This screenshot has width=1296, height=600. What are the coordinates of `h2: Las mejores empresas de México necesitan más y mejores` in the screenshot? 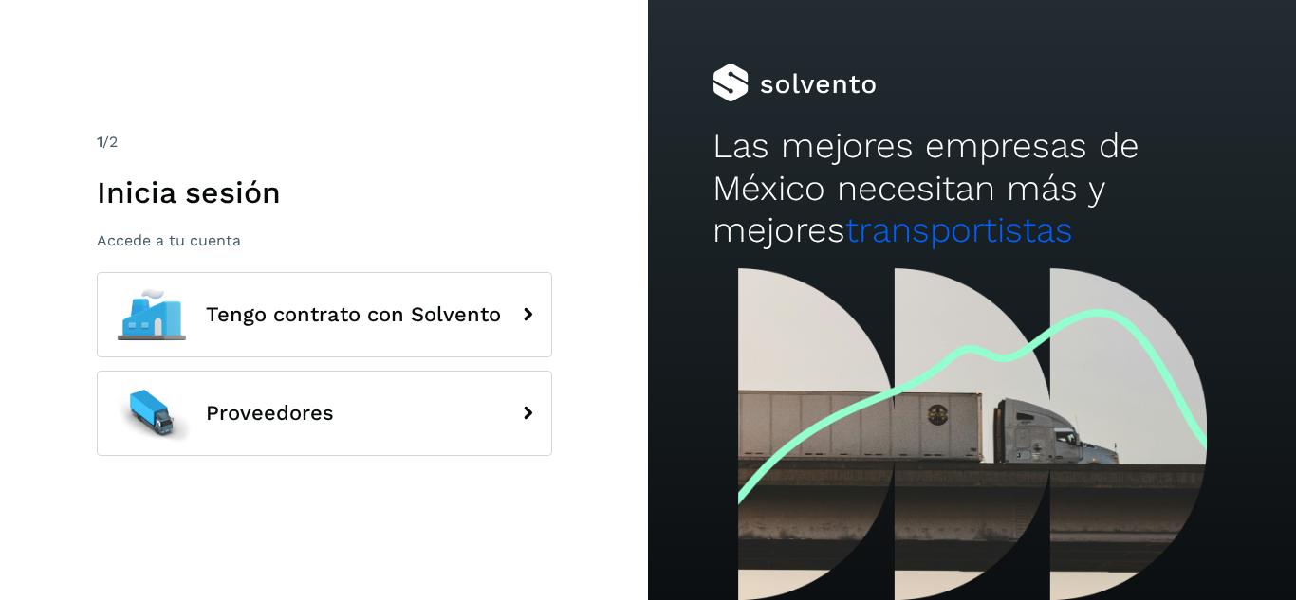 It's located at (971, 188).